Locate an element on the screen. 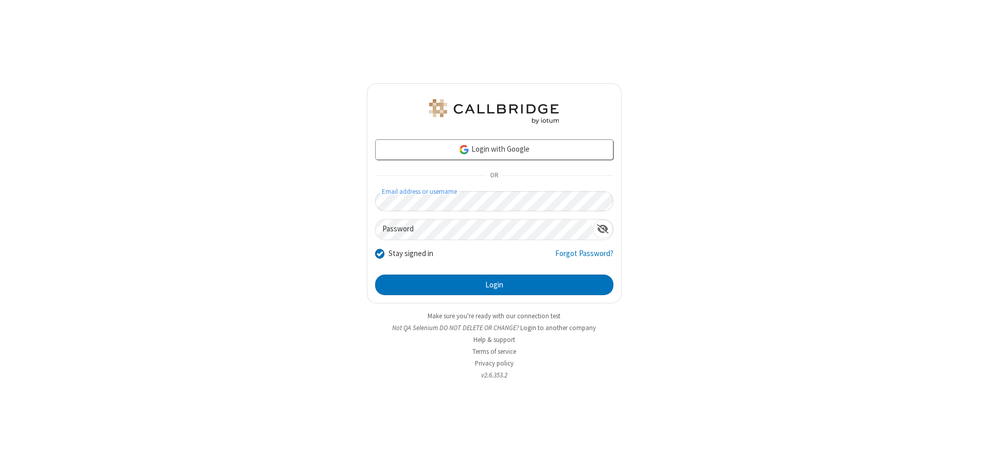 Image resolution: width=988 pixels, height=471 pixels. div: Show password is located at coordinates (603, 229).